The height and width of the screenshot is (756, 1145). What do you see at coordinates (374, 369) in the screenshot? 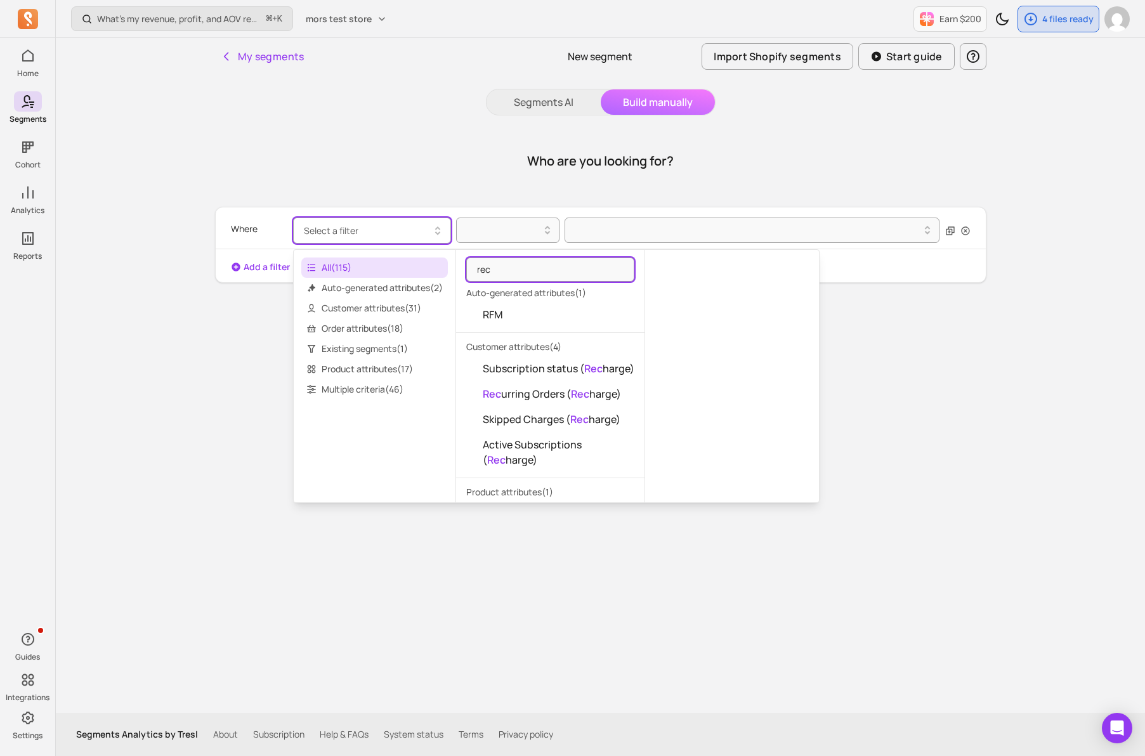
I see `span: Product attributes ( 17 )` at bounding box center [374, 369].